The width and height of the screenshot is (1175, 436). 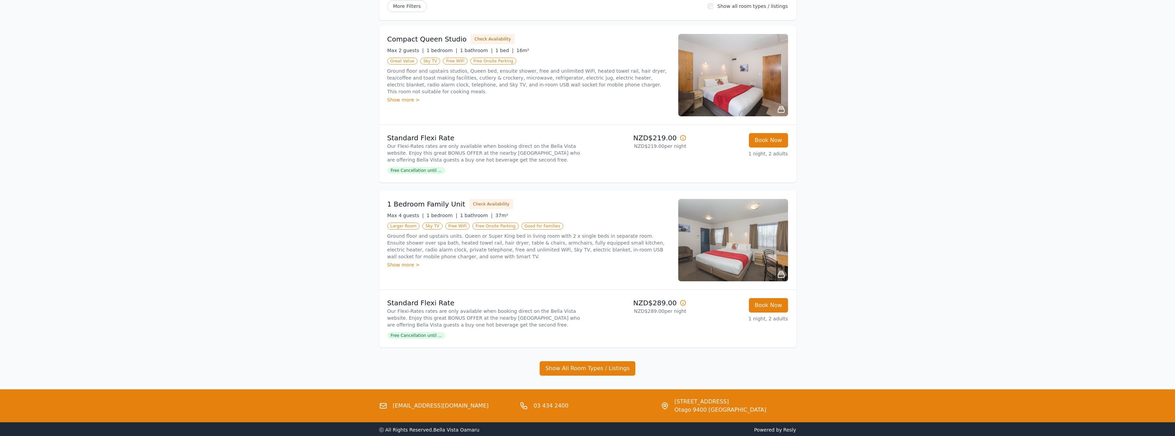 What do you see at coordinates (429, 430) in the screenshot?
I see `span: ⓒ All Rights Reserved. Bella Vista Oamaru` at bounding box center [429, 430].